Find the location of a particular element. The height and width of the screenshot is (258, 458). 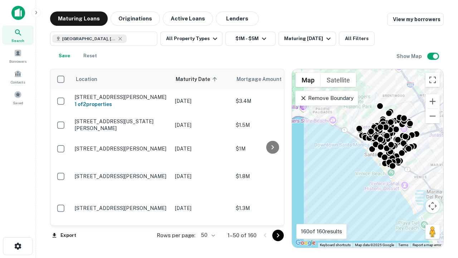

h6: 1 of 2 properties is located at coordinates (121, 104).